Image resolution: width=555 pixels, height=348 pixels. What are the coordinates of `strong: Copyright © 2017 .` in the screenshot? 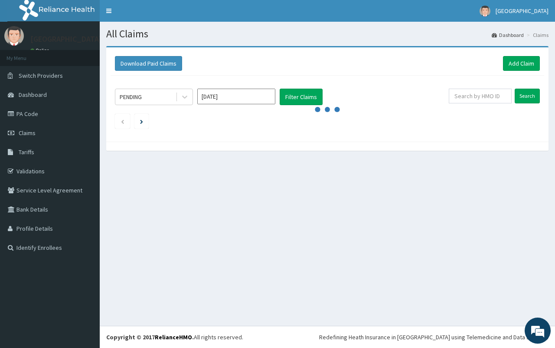 It's located at (150, 337).